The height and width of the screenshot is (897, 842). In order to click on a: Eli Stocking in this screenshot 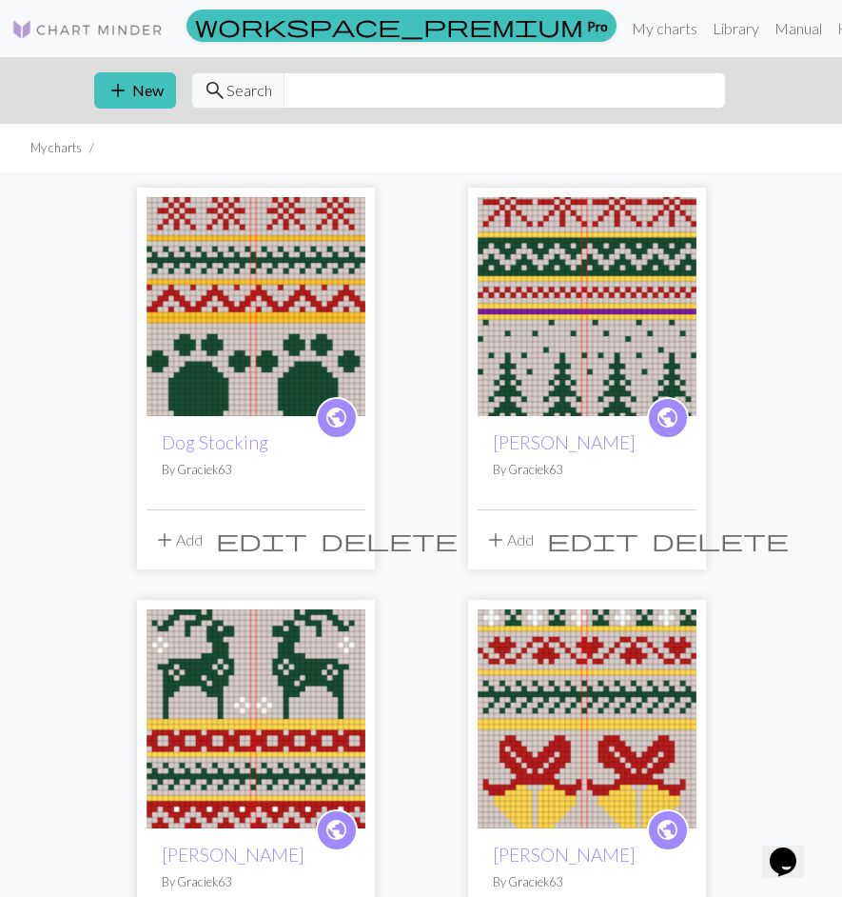, I will do `click(587, 304)`.